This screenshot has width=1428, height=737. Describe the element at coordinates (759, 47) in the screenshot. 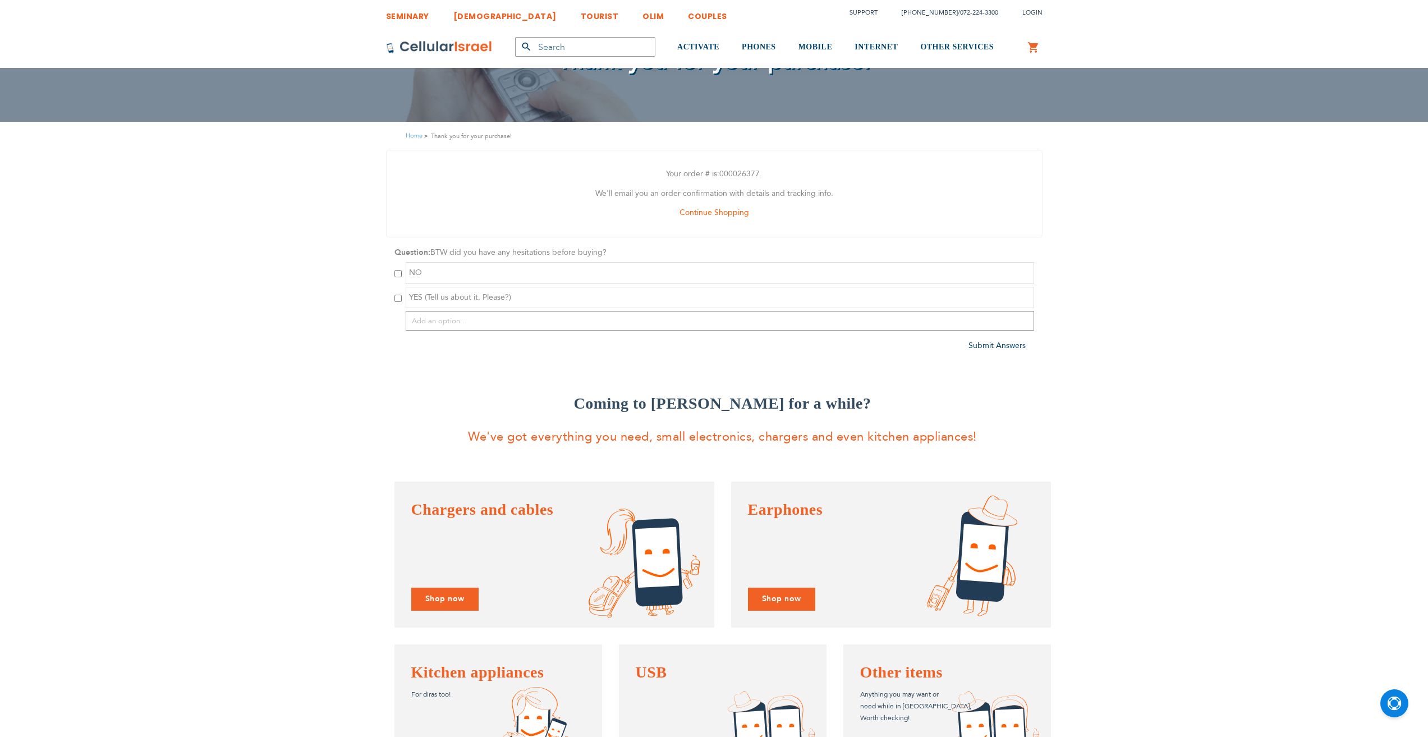

I see `span: PHONES` at that location.